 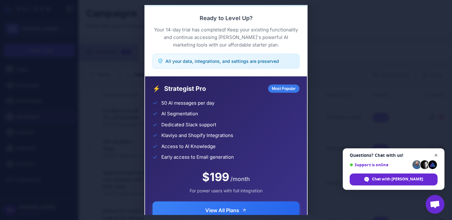 What do you see at coordinates (436, 155) in the screenshot?
I see `span: Close chat` at bounding box center [436, 155].